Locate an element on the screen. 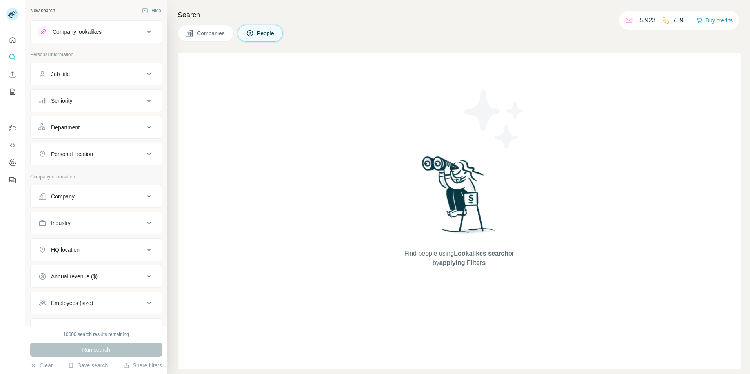  button: Use Surfe API is located at coordinates (13, 145).